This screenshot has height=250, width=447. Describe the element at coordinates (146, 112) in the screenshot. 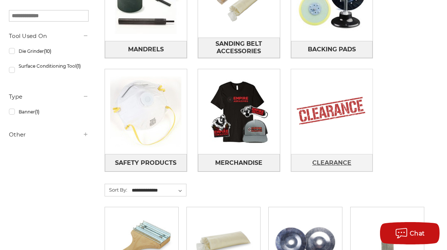

I see `img: Safety Products` at that location.